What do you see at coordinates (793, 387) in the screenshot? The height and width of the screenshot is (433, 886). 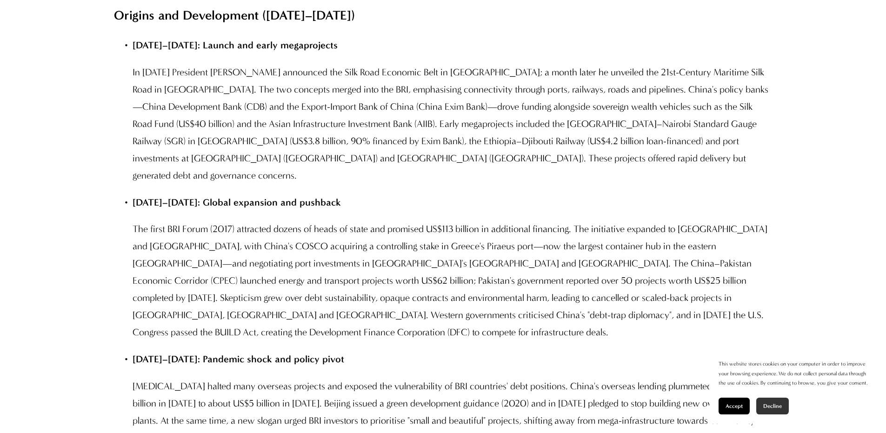 I see `section: Cookie banner` at bounding box center [793, 387].